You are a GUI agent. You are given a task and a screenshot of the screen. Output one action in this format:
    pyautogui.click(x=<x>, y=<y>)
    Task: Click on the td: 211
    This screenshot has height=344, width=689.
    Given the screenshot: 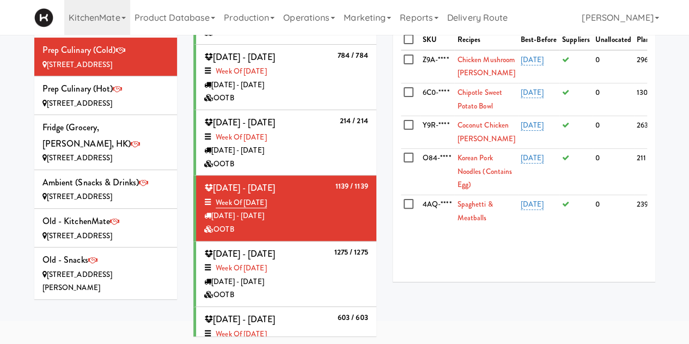 What is the action you would take?
    pyautogui.click(x=649, y=172)
    